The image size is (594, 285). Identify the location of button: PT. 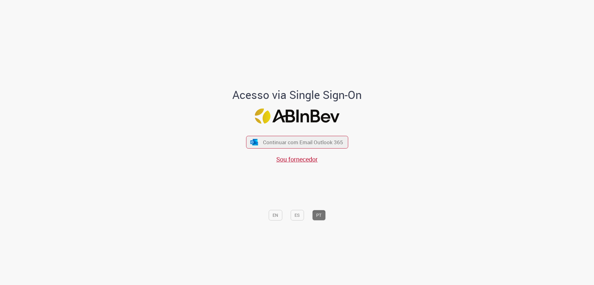
(319, 215).